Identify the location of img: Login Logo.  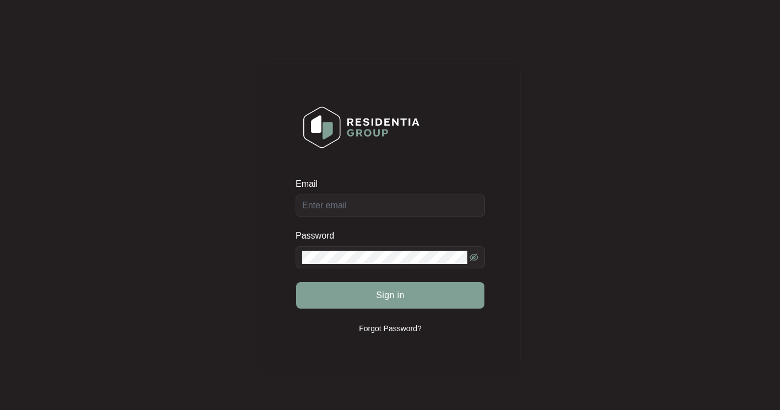
(361, 127).